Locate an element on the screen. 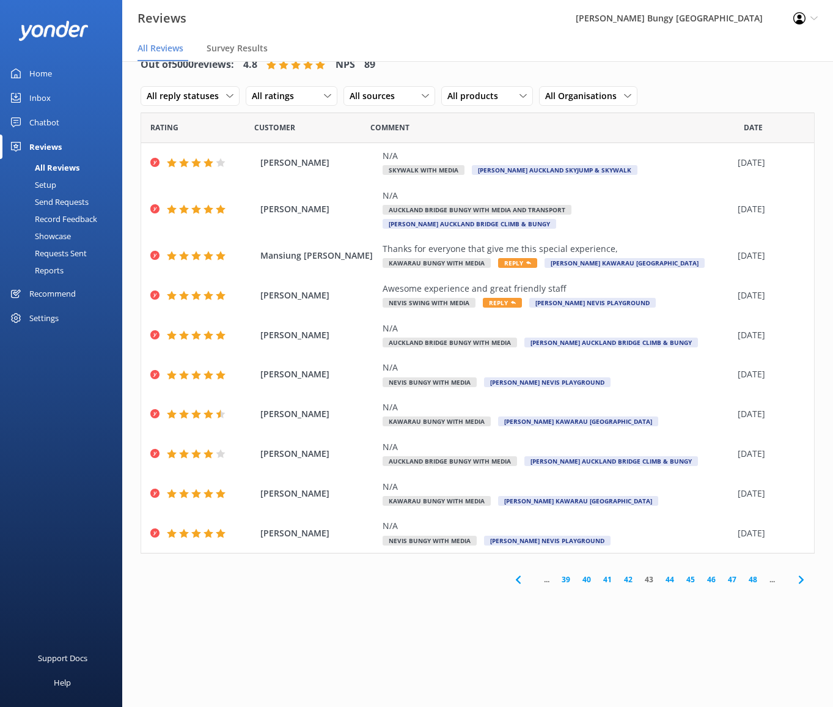  div: Inbox is located at coordinates (40, 98).